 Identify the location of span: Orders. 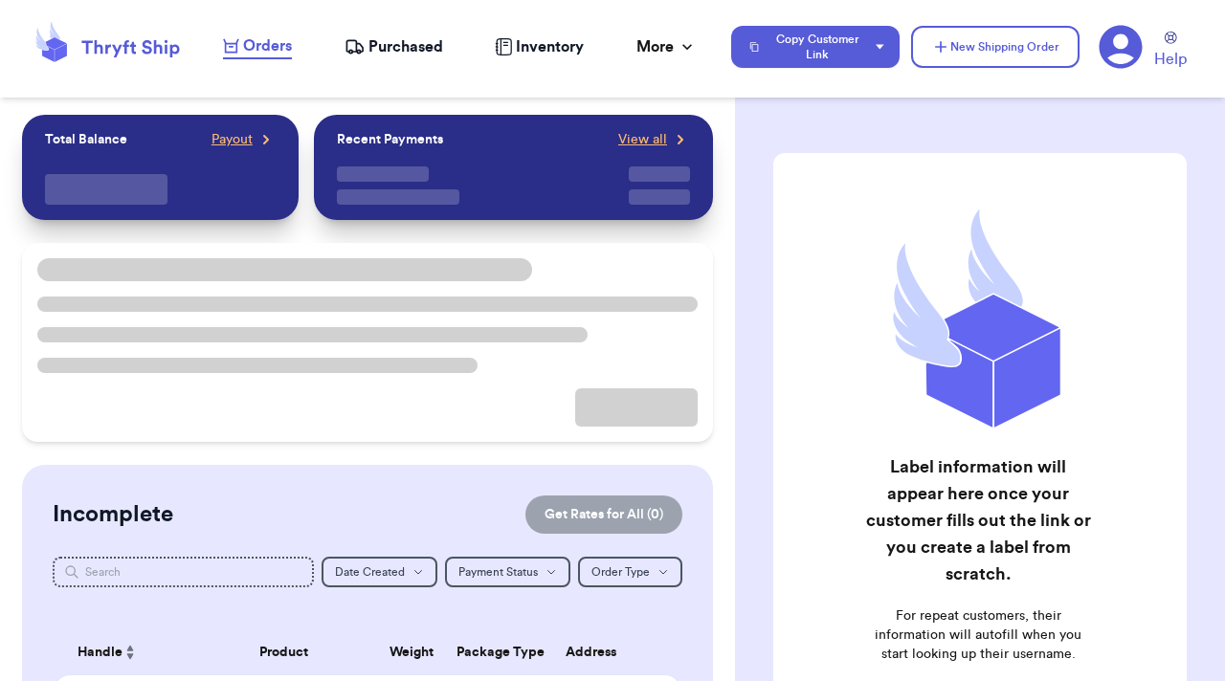
(267, 46).